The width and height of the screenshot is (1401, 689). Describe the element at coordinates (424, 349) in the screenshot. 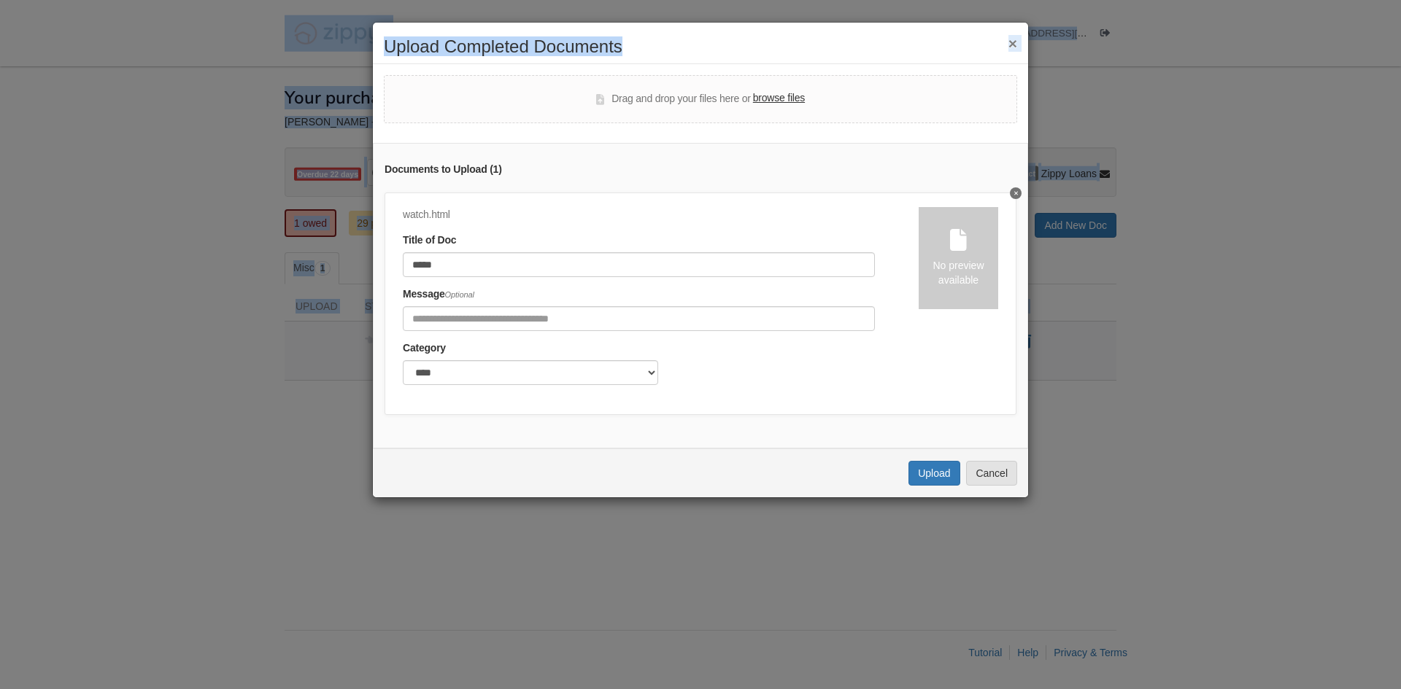

I see `label: Category` at that location.